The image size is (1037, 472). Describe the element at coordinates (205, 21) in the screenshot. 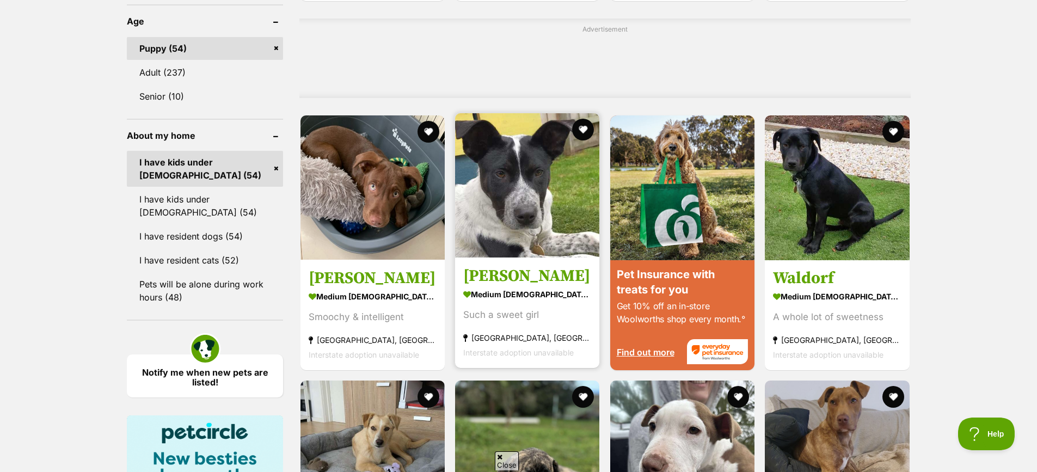

I see `header: Age` at that location.